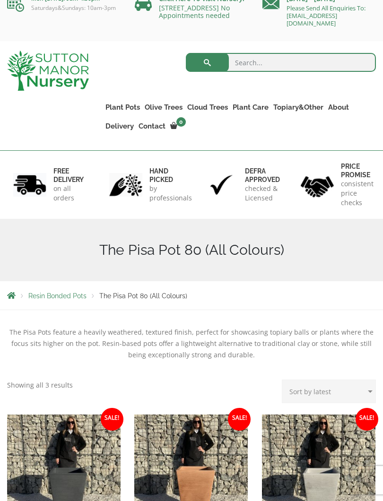 The image size is (383, 501). Describe the element at coordinates (122, 107) in the screenshot. I see `a: Plant Pots` at that location.